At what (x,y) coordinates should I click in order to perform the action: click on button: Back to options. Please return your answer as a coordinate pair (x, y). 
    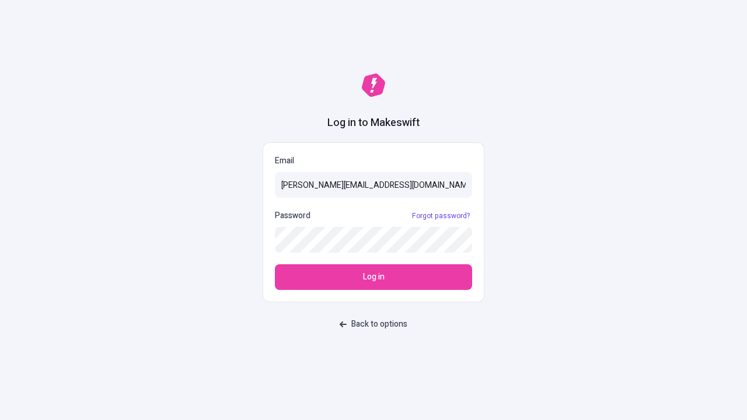
    Looking at the image, I should click on (374, 325).